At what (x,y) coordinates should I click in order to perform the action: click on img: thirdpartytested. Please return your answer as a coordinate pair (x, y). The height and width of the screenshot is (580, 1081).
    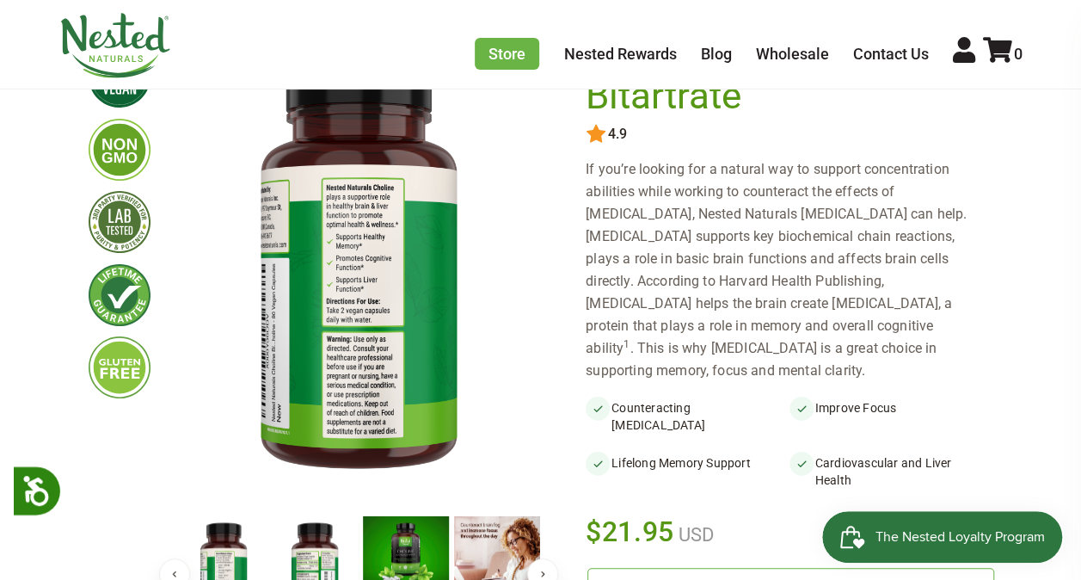
    Looking at the image, I should click on (120, 222).